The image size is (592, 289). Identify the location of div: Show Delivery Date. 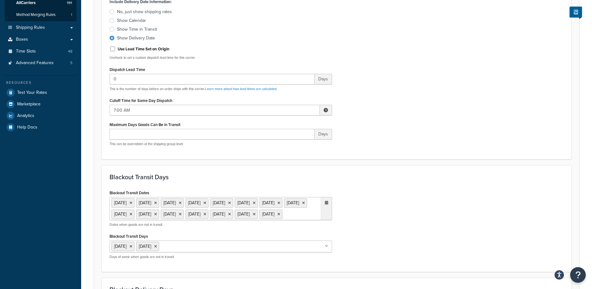
(136, 38).